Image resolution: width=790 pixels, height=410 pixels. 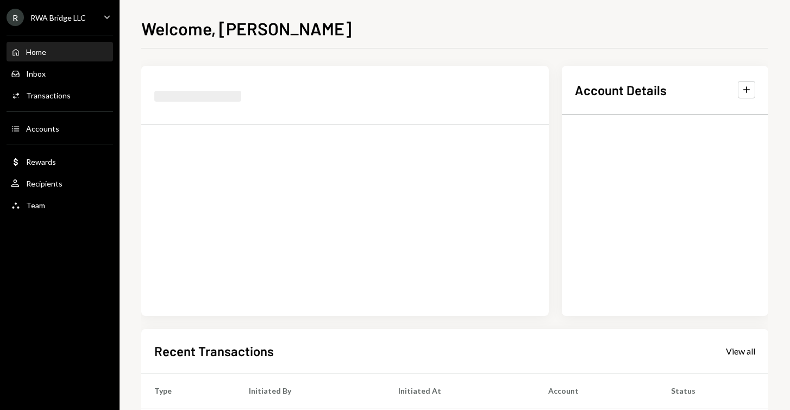 What do you see at coordinates (60, 52) in the screenshot?
I see `a: Home` at bounding box center [60, 52].